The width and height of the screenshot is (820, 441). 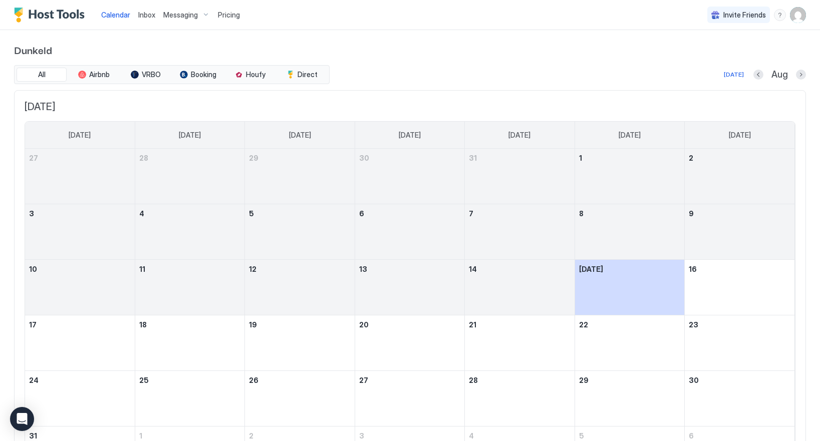 I want to click on td: August 5, 2025, so click(x=300, y=232).